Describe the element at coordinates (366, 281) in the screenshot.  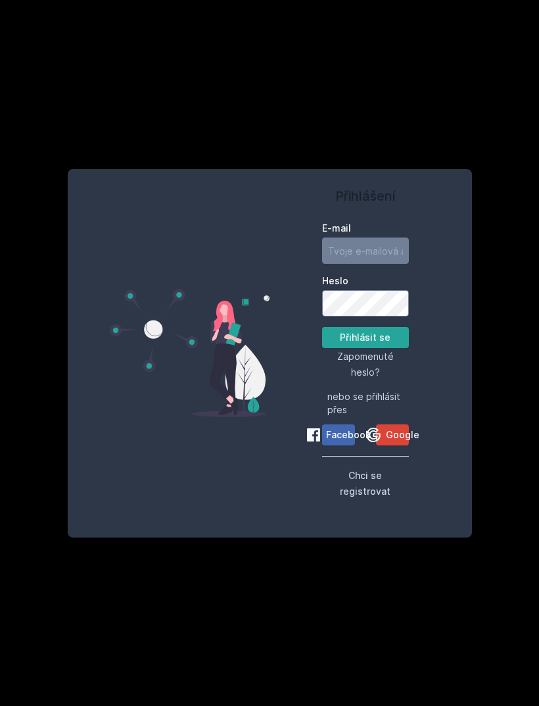
I see `label: Heslo` at that location.